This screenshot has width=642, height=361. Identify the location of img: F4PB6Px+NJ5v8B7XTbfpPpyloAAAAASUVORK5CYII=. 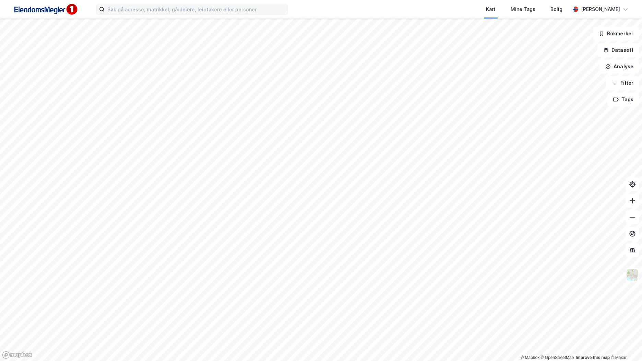
(45, 9).